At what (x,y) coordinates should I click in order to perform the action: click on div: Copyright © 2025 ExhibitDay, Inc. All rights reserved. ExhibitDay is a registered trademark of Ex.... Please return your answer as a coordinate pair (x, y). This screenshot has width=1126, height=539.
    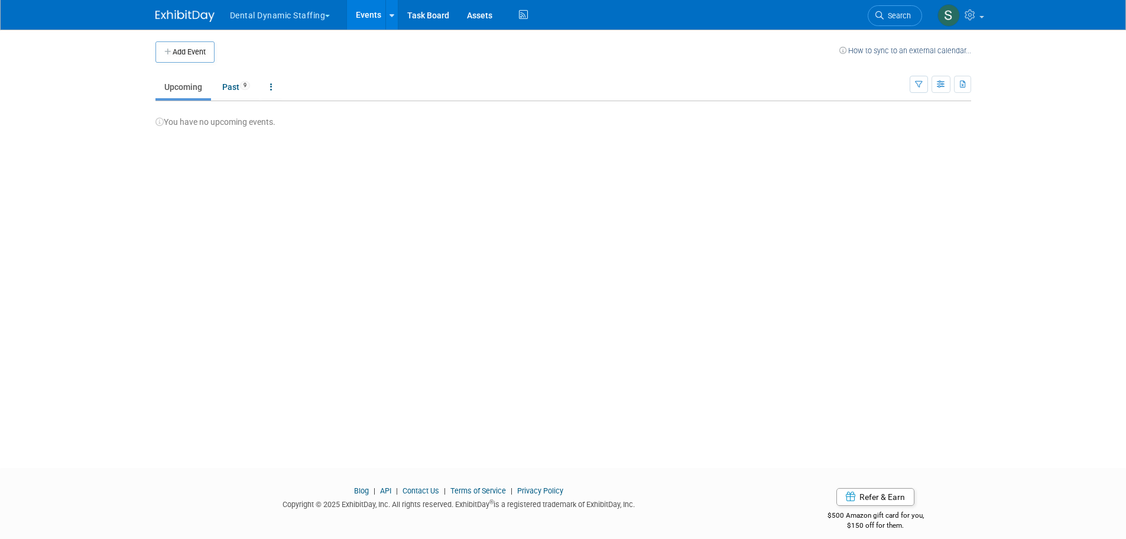
    Looking at the image, I should click on (459, 503).